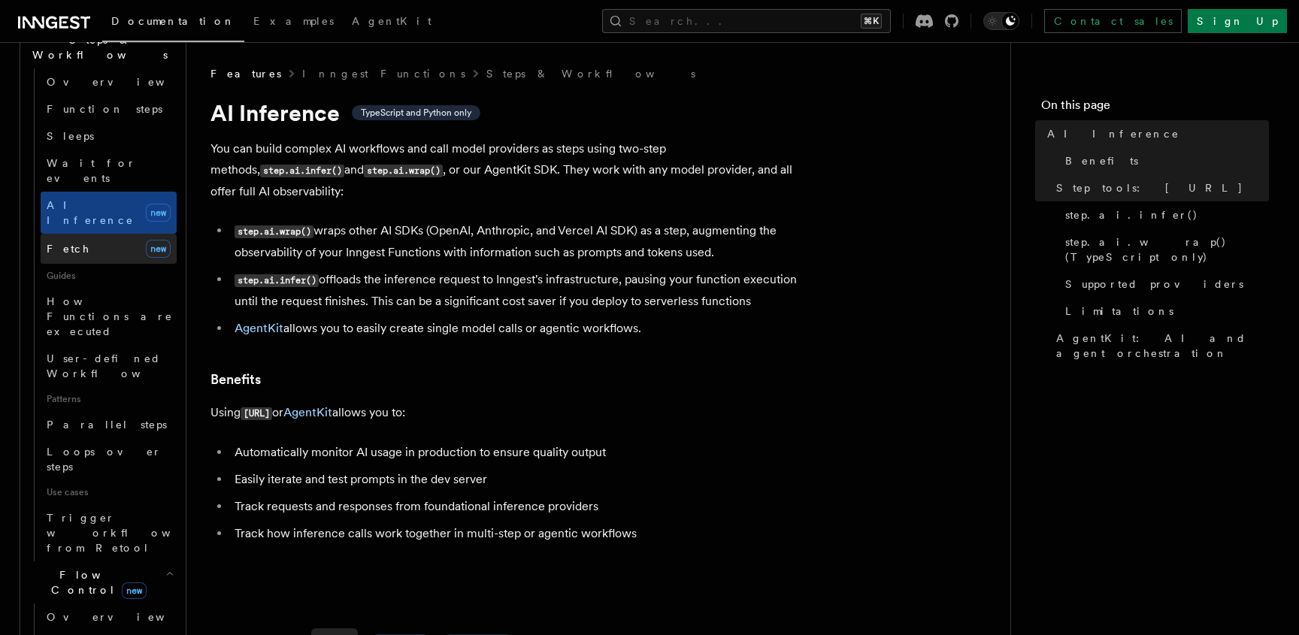 The width and height of the screenshot is (1299, 635). Describe the element at coordinates (591, 74) in the screenshot. I see `a: Steps & Workflows` at that location.